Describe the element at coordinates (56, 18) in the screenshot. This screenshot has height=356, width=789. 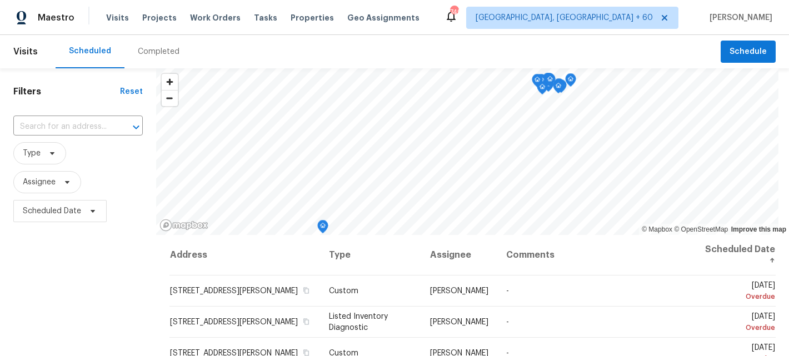
I see `span: Maestro` at that location.